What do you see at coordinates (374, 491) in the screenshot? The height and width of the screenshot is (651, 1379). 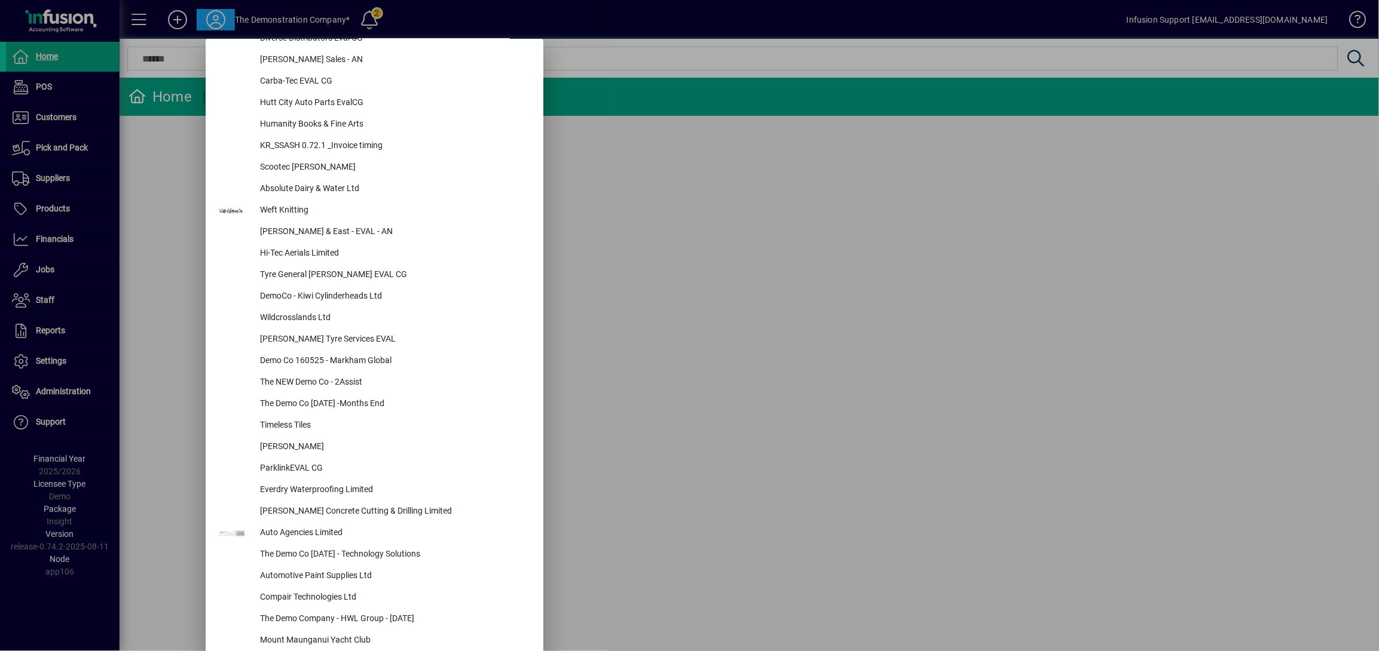 I see `button: Everdry Waterproofing Limited` at bounding box center [374, 491].